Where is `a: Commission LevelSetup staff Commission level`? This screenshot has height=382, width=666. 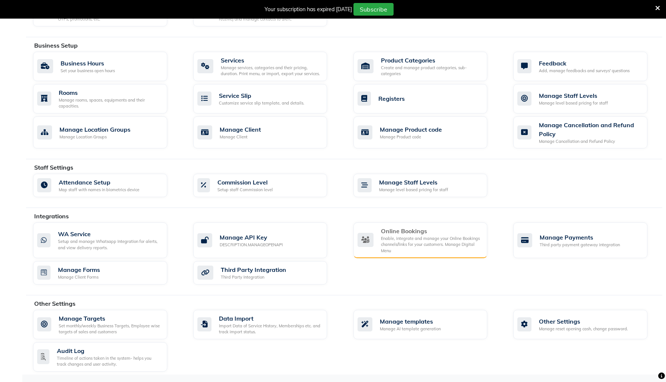
a: Commission LevelSetup staff Commission level is located at coordinates (268, 185).